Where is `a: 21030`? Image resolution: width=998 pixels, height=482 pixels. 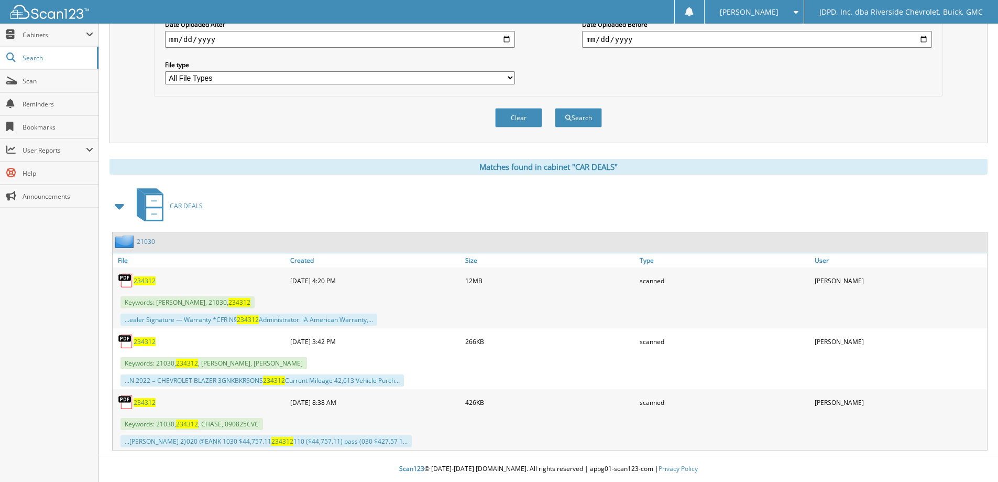
a: 21030 is located at coordinates (146, 241).